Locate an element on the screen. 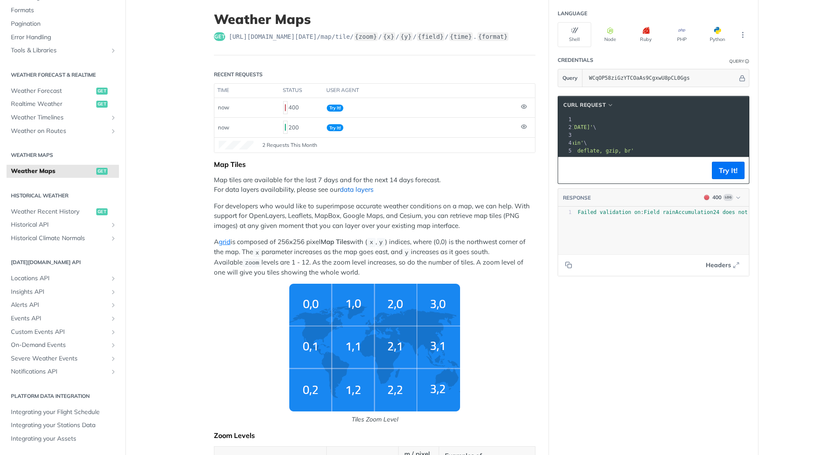 This screenshot has width=833, height=455. span: Integrating your Flight Schedule is located at coordinates (64, 412).